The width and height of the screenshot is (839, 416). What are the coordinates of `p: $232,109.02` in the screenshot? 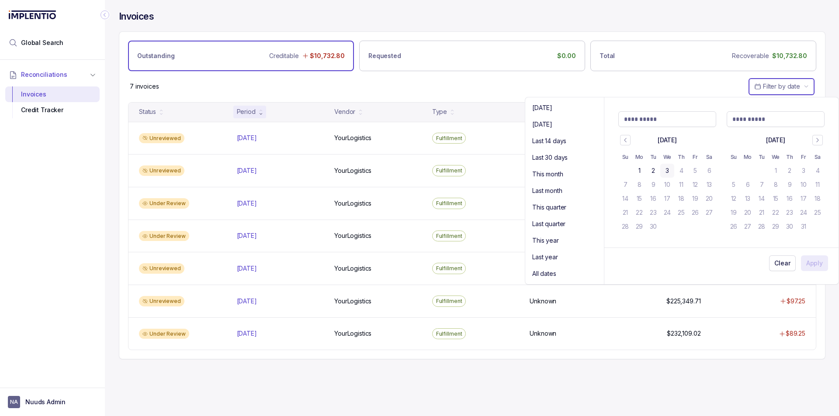 It's located at (683, 334).